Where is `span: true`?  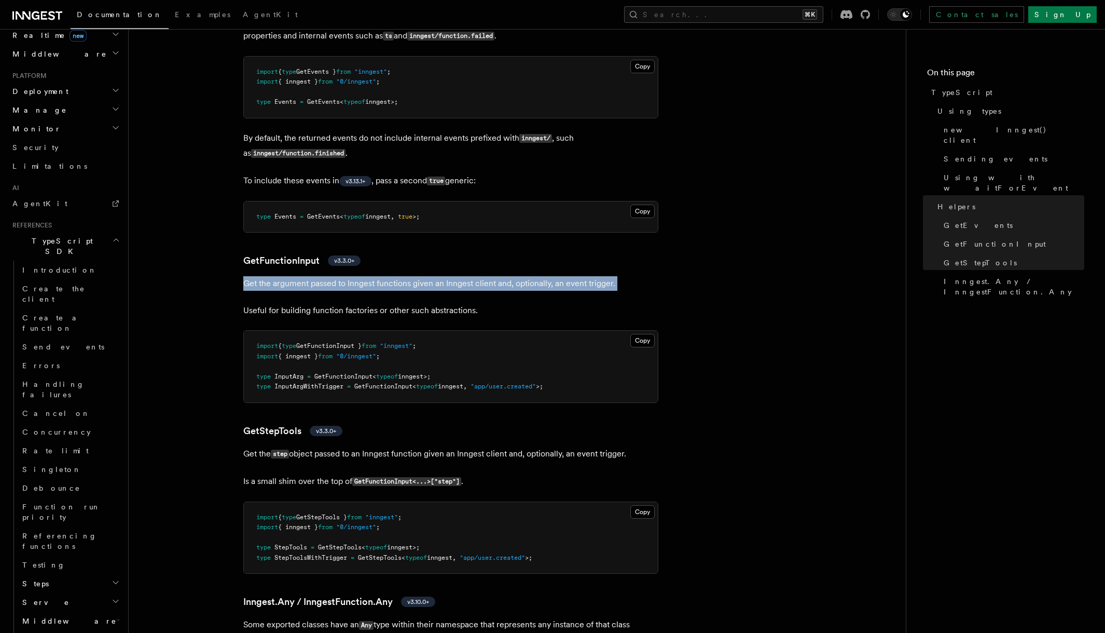
span: true is located at coordinates (405, 216).